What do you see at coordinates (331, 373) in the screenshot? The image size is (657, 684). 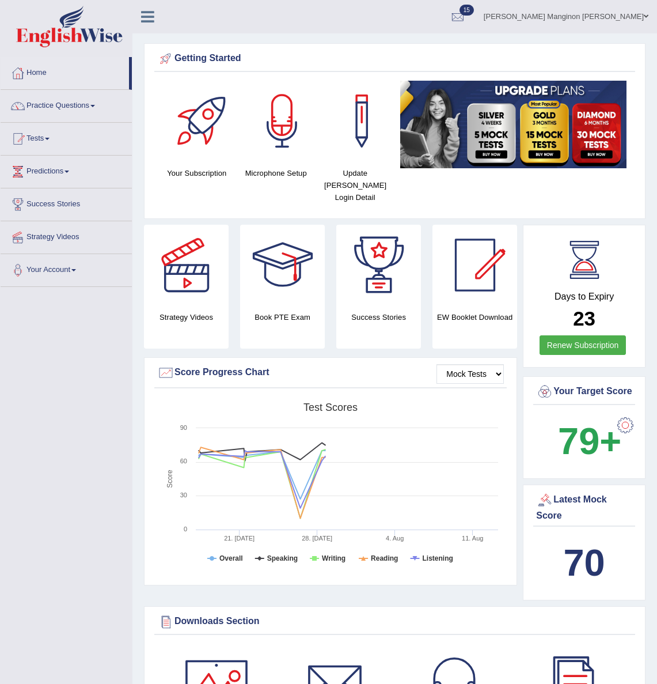 I see `div: Score Progress Chart` at bounding box center [331, 373].